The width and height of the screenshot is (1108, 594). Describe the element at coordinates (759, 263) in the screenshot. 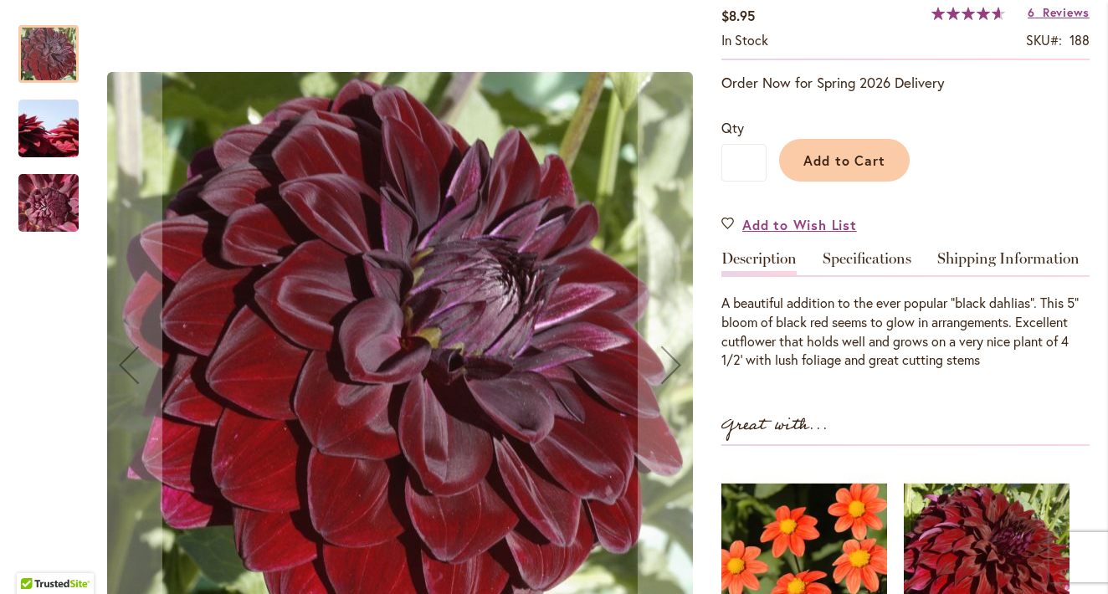

I see `a: Description` at that location.